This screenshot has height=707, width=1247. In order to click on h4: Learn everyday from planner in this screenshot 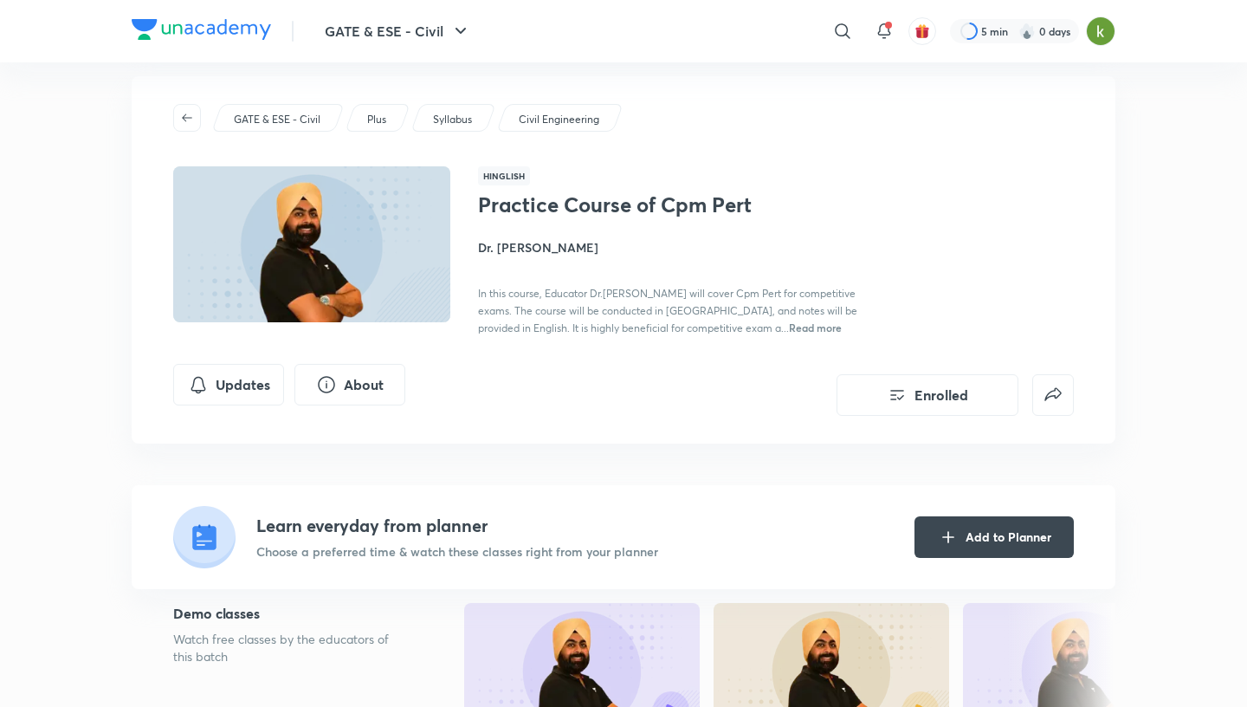, I will do `click(457, 526)`.